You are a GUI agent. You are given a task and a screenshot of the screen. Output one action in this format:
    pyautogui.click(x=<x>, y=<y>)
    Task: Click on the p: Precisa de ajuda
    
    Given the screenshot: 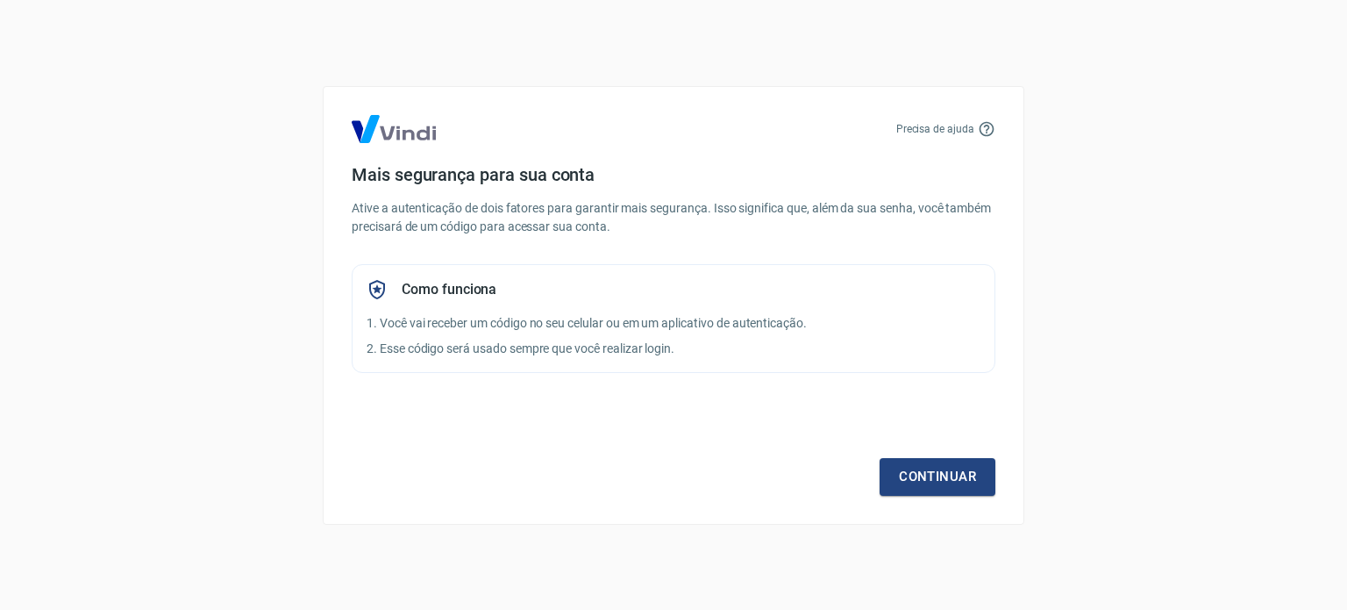 What is the action you would take?
    pyautogui.click(x=935, y=129)
    